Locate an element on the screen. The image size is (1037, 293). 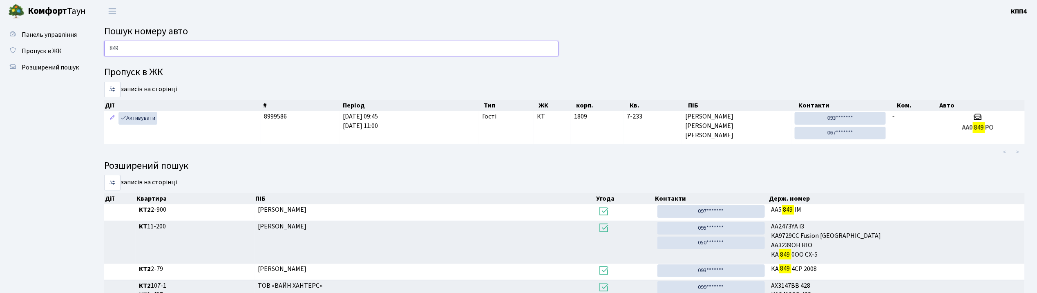
button: Переключити навігацію is located at coordinates (112, 11).